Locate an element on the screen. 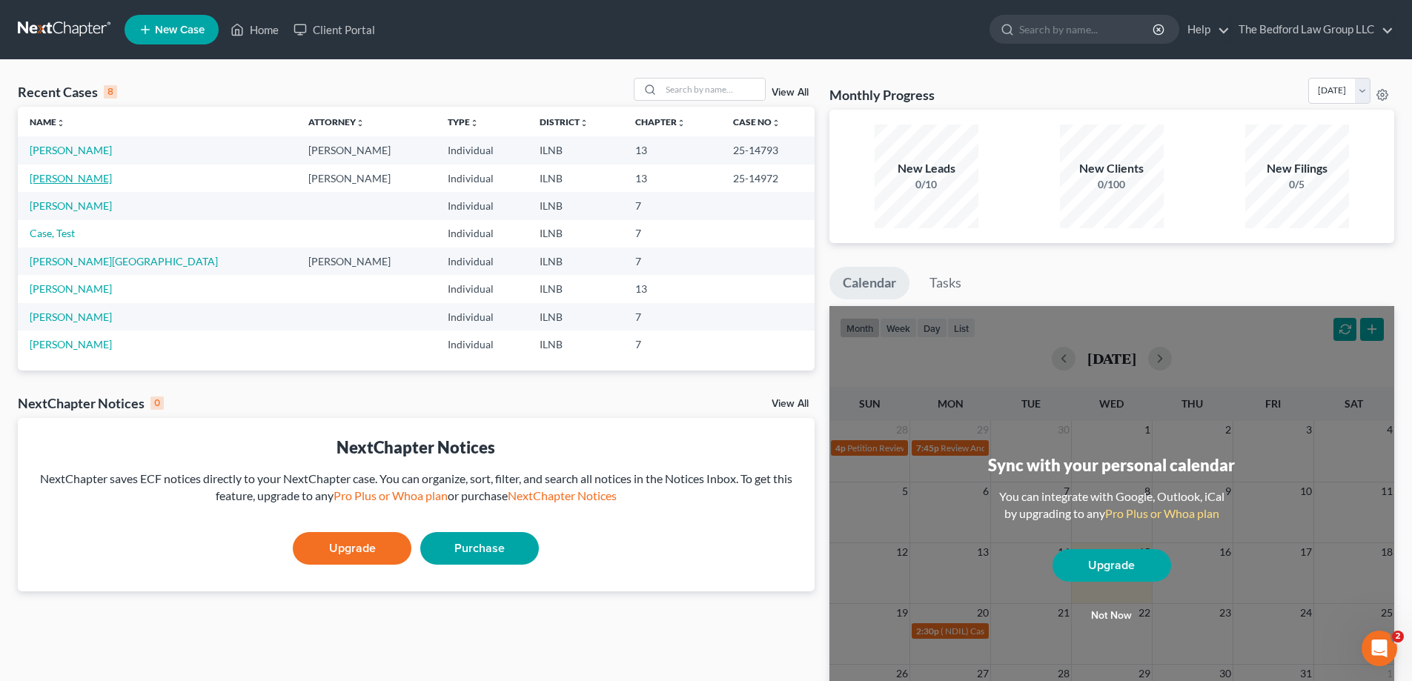 The height and width of the screenshot is (681, 1412). div: New Leads is located at coordinates (927, 168).